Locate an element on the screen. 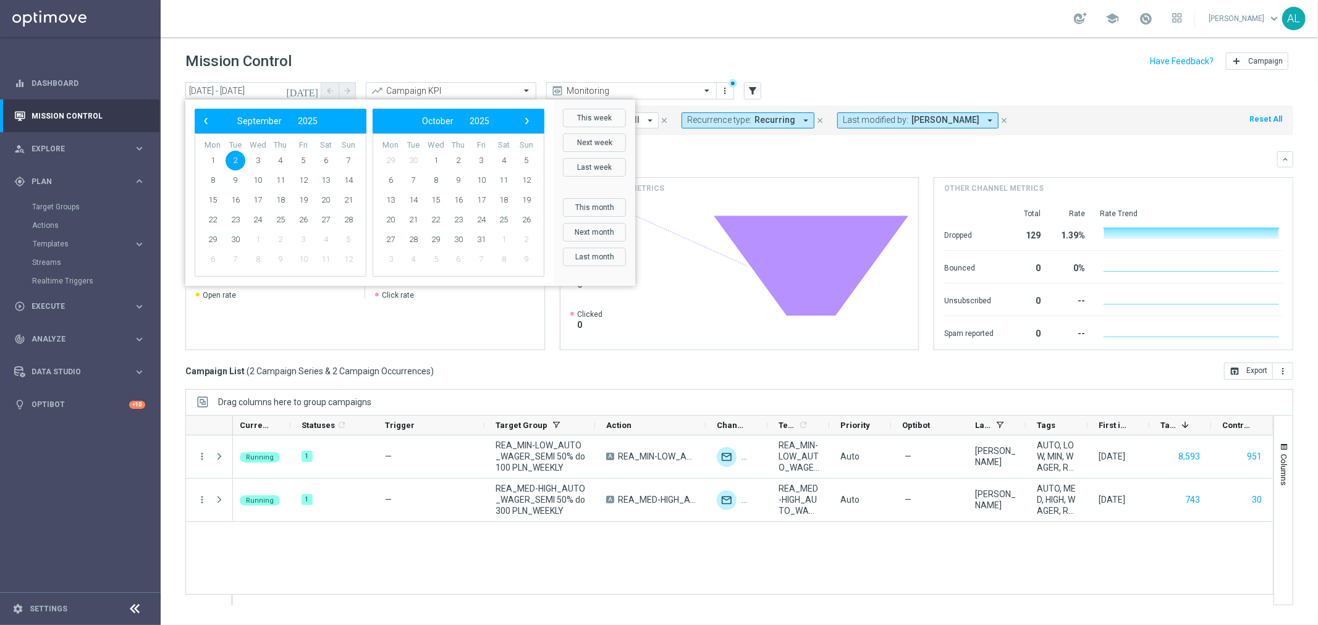  button: 951 is located at coordinates (1254, 457).